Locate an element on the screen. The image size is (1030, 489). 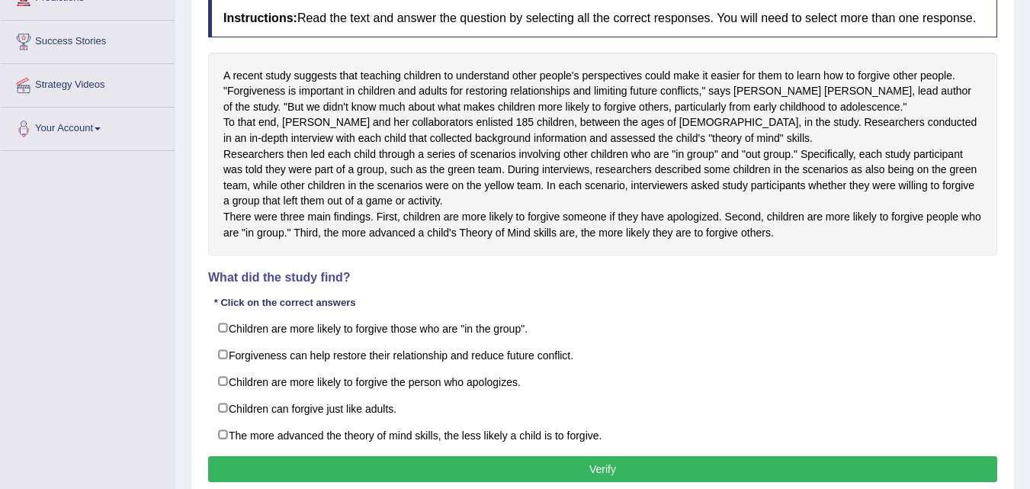
a: Strategy Videos is located at coordinates (88, 83).